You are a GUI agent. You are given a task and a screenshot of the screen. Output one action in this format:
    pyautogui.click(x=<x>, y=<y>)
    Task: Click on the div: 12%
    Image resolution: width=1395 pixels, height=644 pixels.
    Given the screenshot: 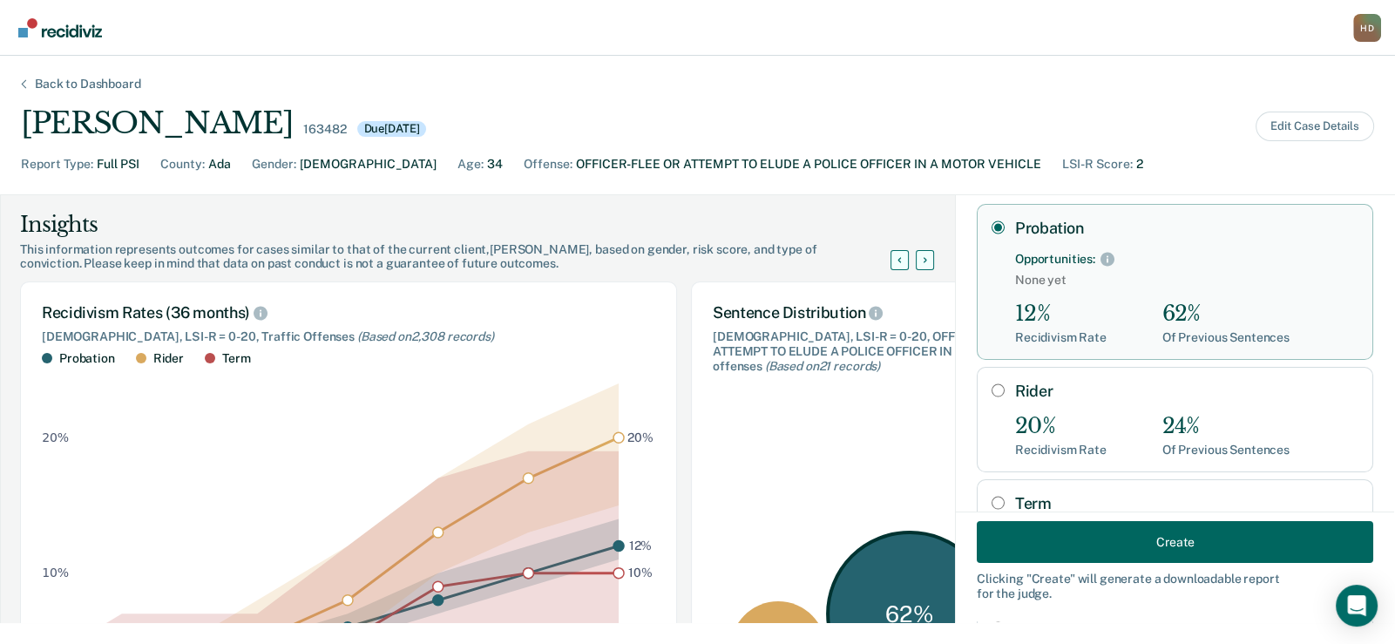 What is the action you would take?
    pyautogui.click(x=1061, y=314)
    